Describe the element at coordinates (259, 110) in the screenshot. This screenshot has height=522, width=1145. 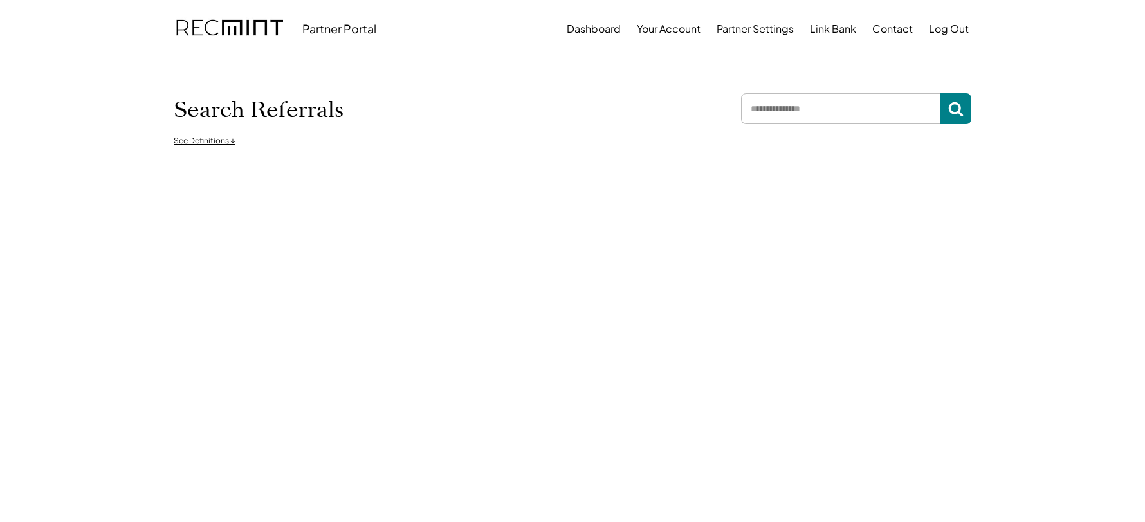
I see `h1: Search Referrals` at that location.